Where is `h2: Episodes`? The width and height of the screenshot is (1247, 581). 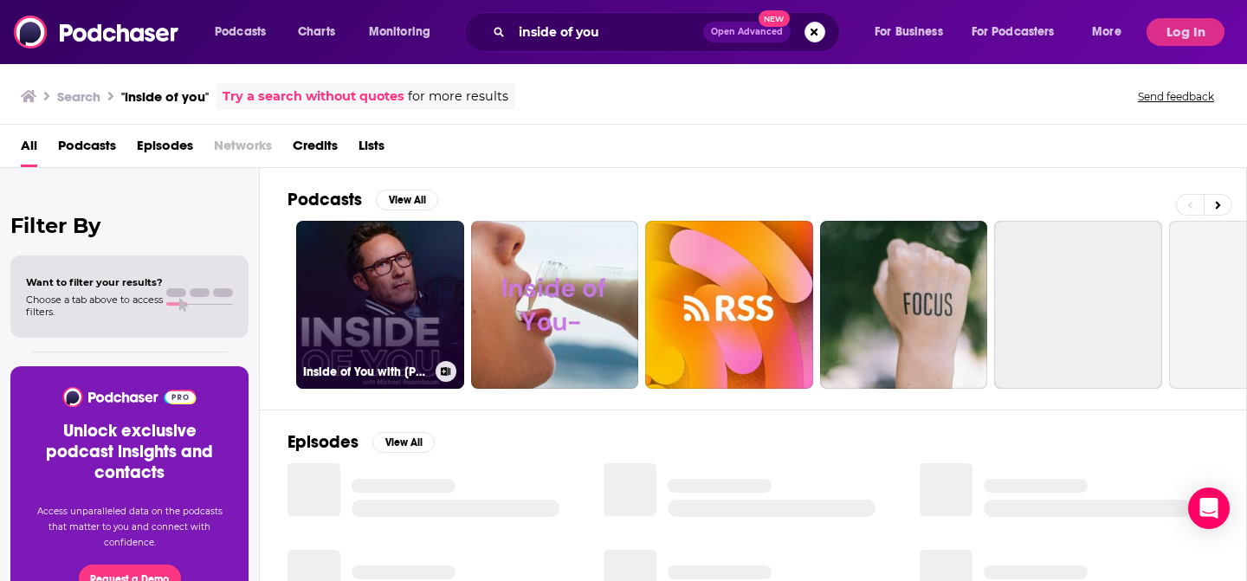
h2: Episodes is located at coordinates (323, 442).